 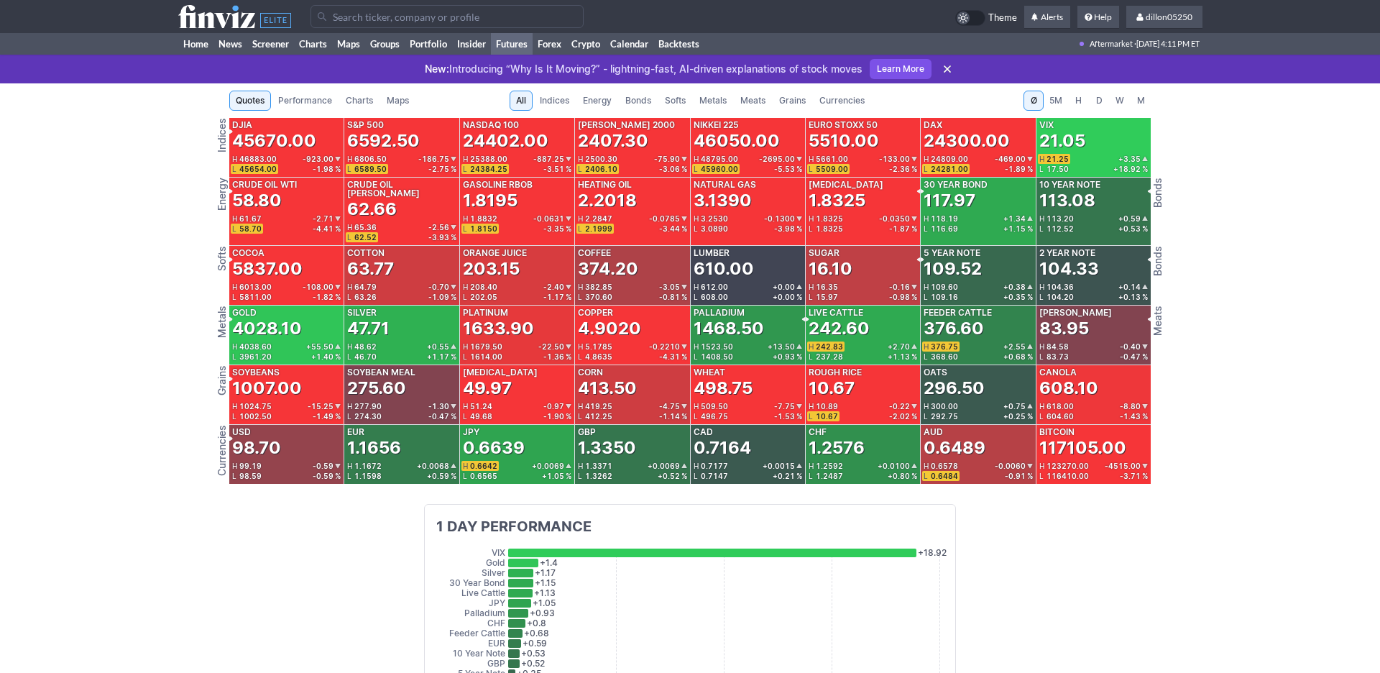 I want to click on a: Theme, so click(x=986, y=18).